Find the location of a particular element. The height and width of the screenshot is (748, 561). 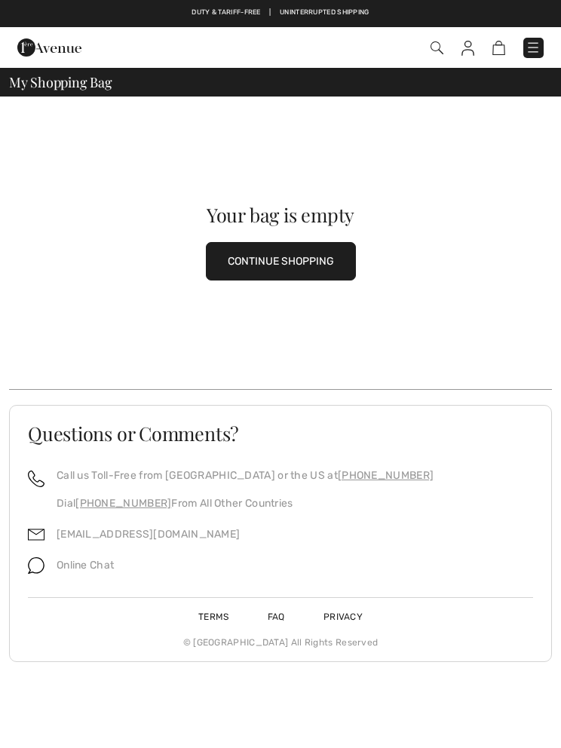

img: chat is located at coordinates (36, 565).